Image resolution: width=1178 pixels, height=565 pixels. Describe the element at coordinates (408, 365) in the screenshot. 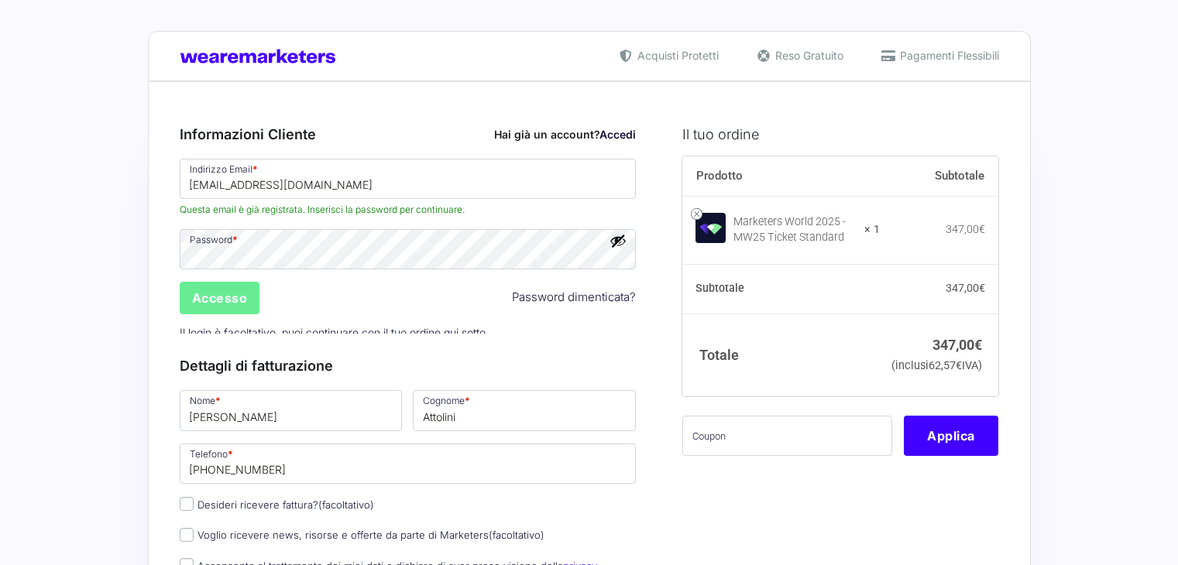

I see `h3: Dettagli di fatturazione` at that location.